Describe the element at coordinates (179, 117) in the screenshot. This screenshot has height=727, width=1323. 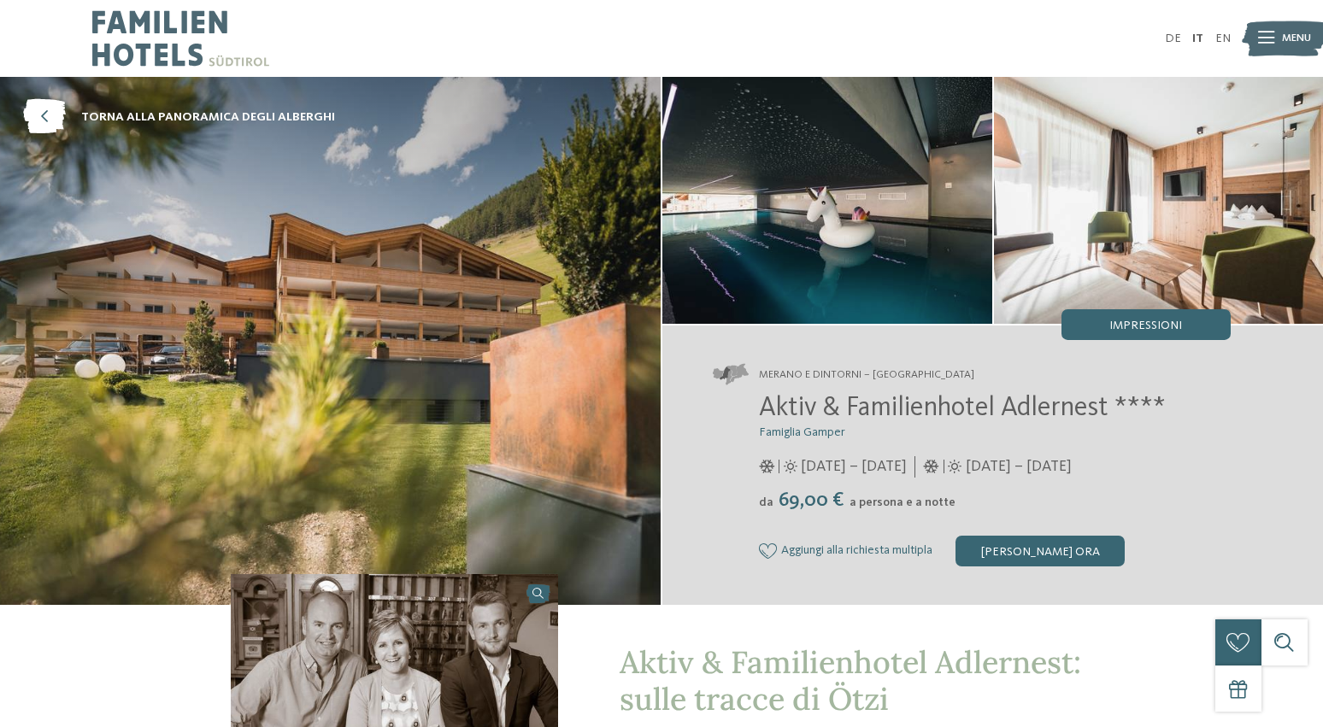
I see `a: torna alla panoramica degli alberghi` at that location.